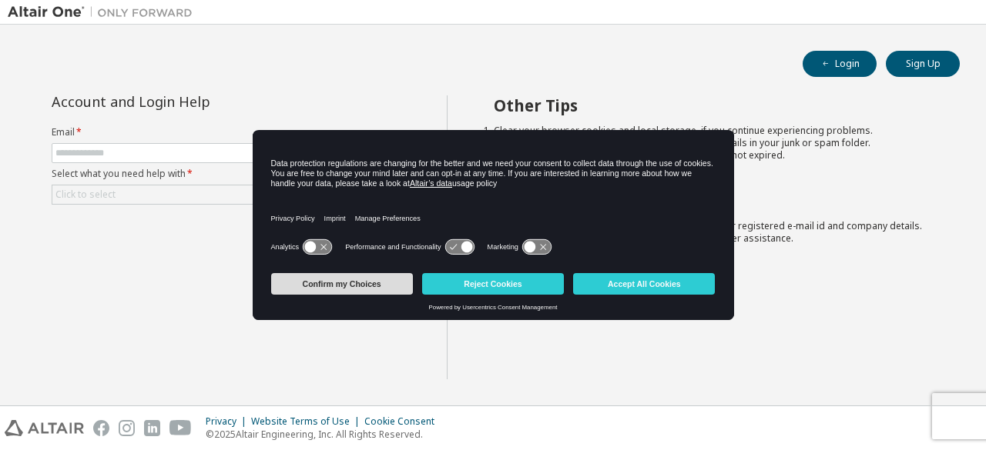 The width and height of the screenshot is (986, 450). What do you see at coordinates (227, 132) in the screenshot?
I see `label: Email` at bounding box center [227, 132].